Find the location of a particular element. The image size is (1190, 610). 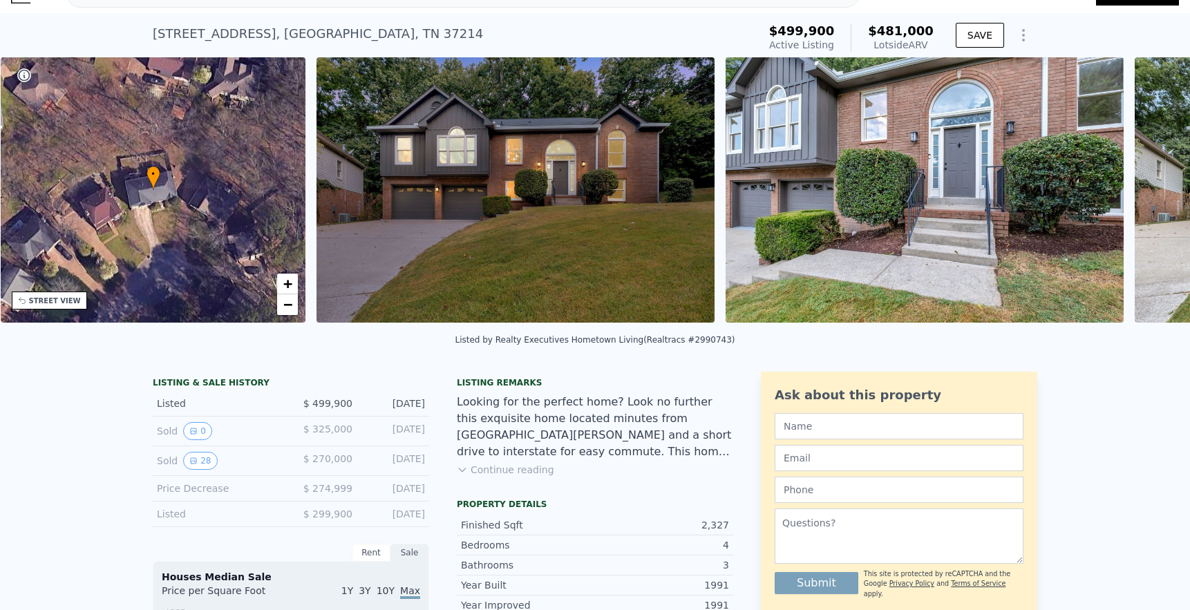

a: Zoom in is located at coordinates (287, 284).